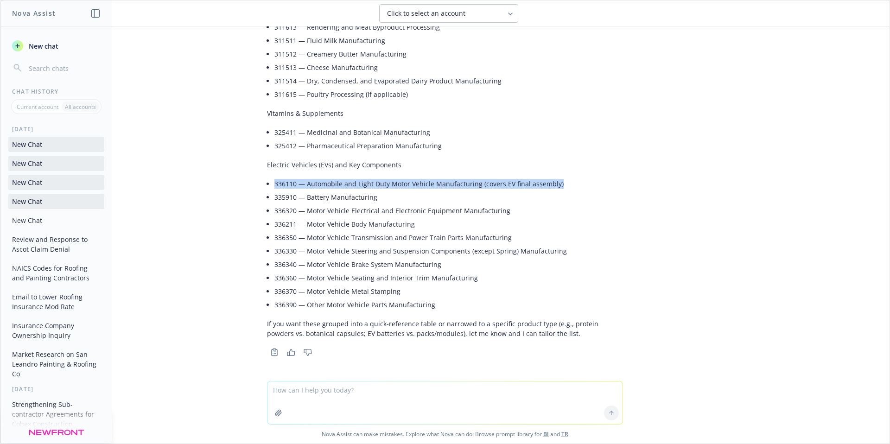  I want to click on span: Click to select an account, so click(426, 13).